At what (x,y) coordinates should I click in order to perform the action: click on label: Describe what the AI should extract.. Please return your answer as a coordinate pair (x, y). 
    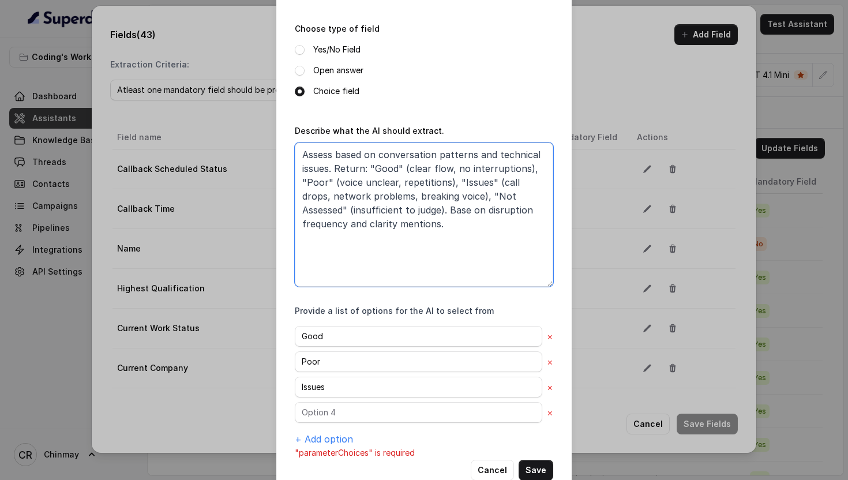
    Looking at the image, I should click on (369, 130).